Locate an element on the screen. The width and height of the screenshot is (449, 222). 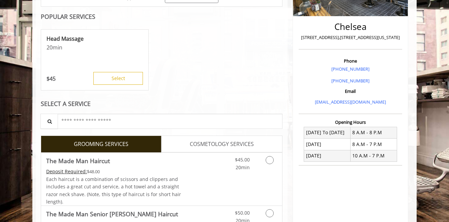
p: Head Massage is located at coordinates (95, 39).